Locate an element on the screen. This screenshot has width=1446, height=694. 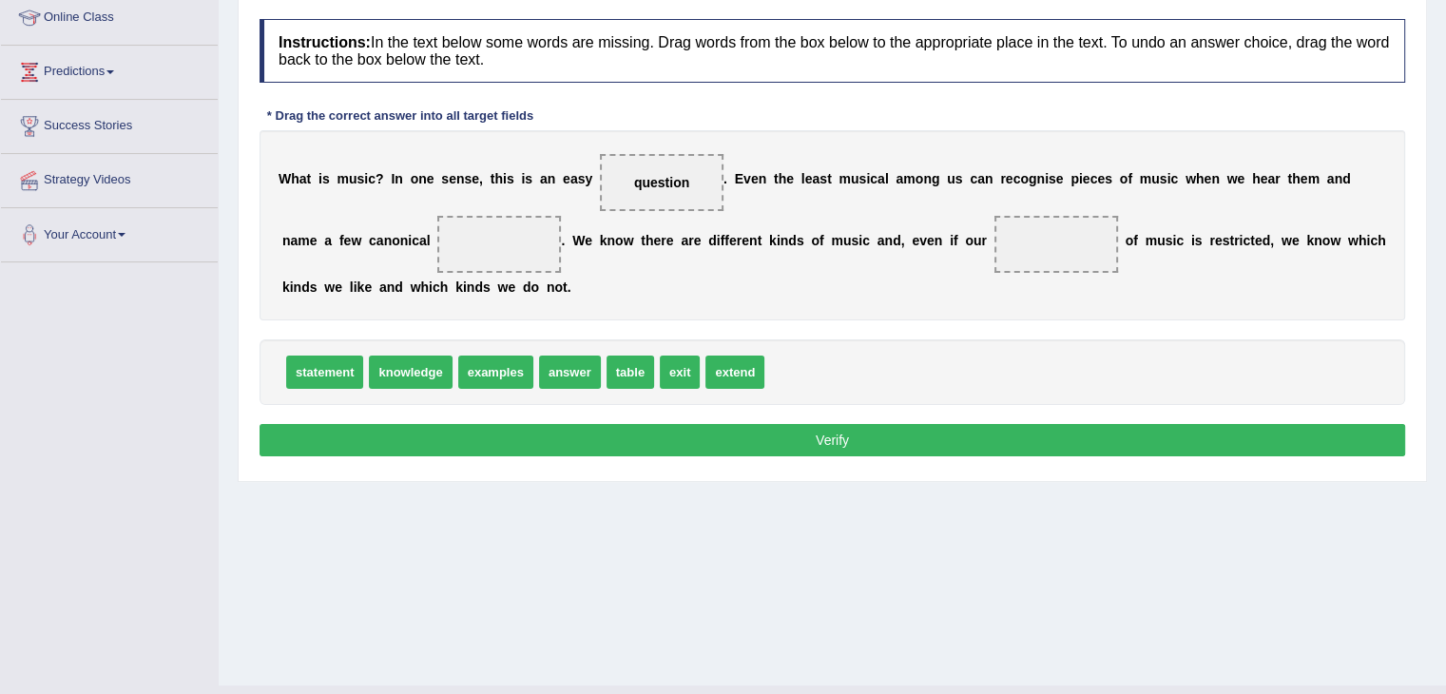
b: p is located at coordinates (1074, 179).